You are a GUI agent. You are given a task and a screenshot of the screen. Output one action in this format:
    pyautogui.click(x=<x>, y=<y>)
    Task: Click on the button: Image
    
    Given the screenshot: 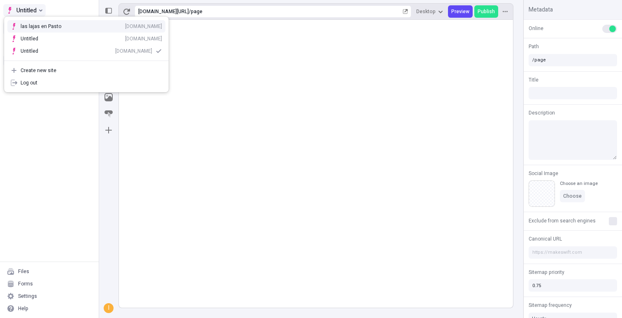 What is the action you would take?
    pyautogui.click(x=109, y=97)
    